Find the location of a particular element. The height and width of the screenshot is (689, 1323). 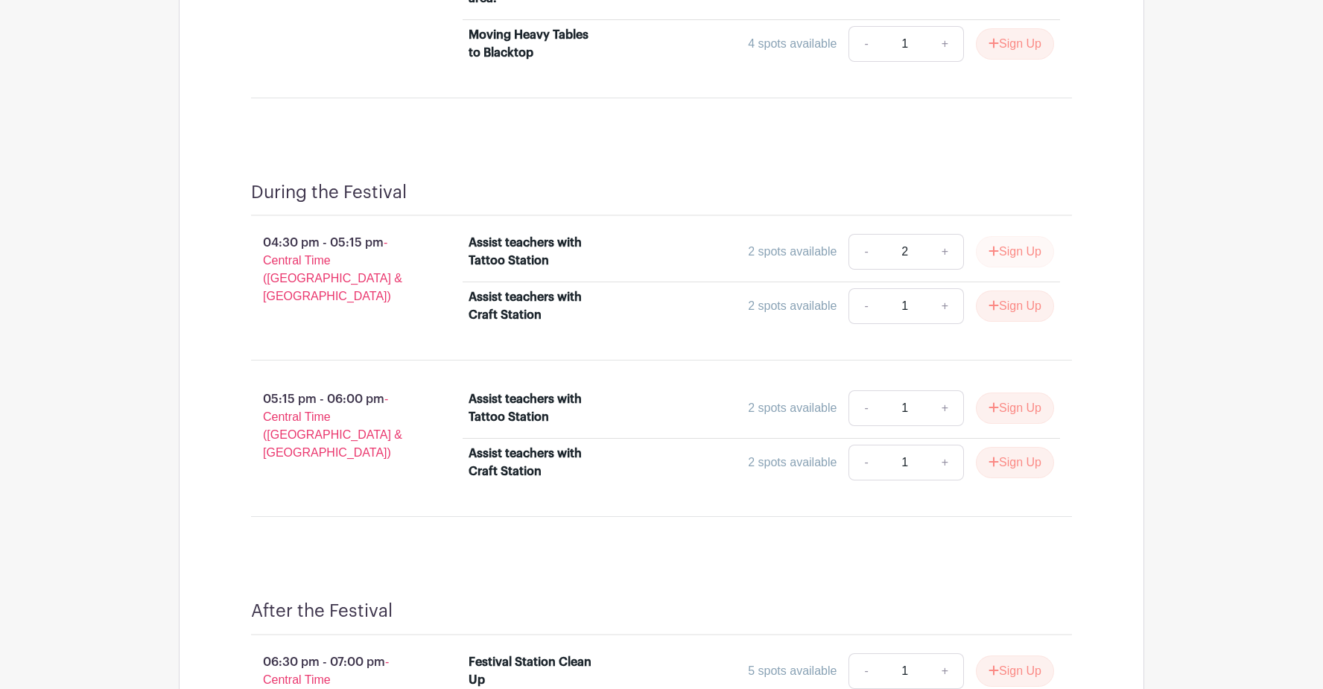

div: Festival Station Clean Up is located at coordinates (532, 671).